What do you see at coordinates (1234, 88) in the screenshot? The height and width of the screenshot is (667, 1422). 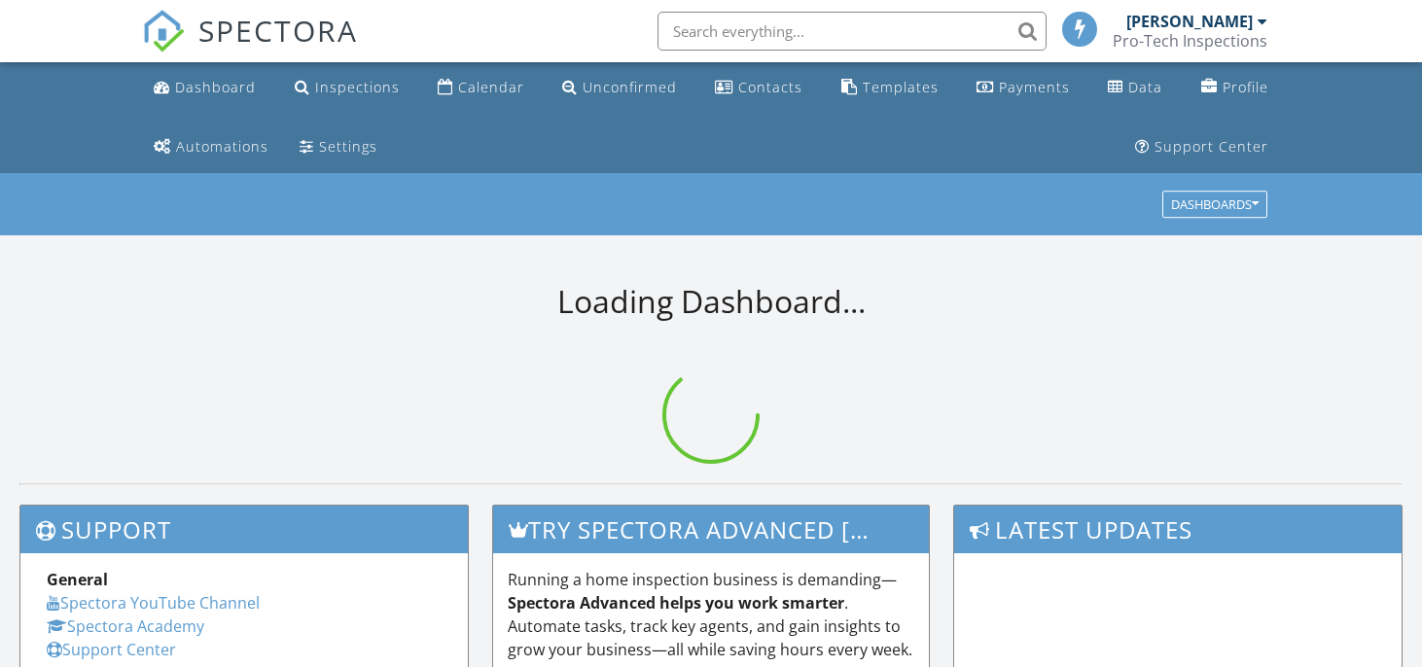 I see `a: Company Profile` at bounding box center [1234, 88].